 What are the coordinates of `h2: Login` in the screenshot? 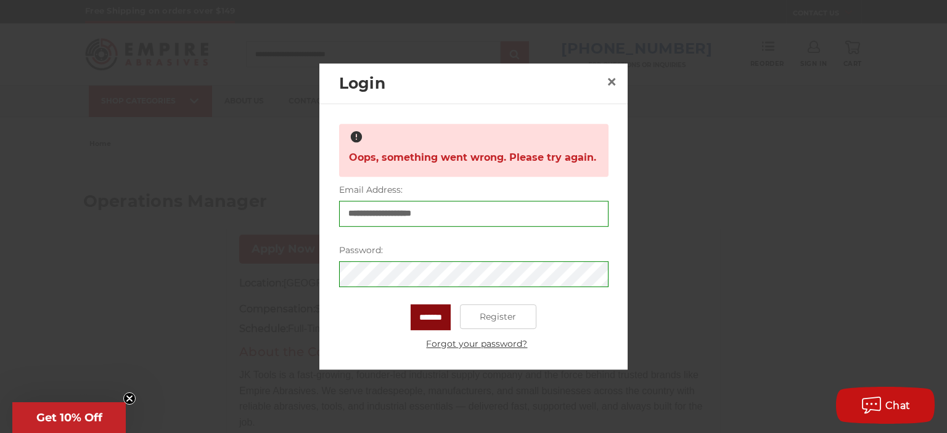 It's located at (470, 84).